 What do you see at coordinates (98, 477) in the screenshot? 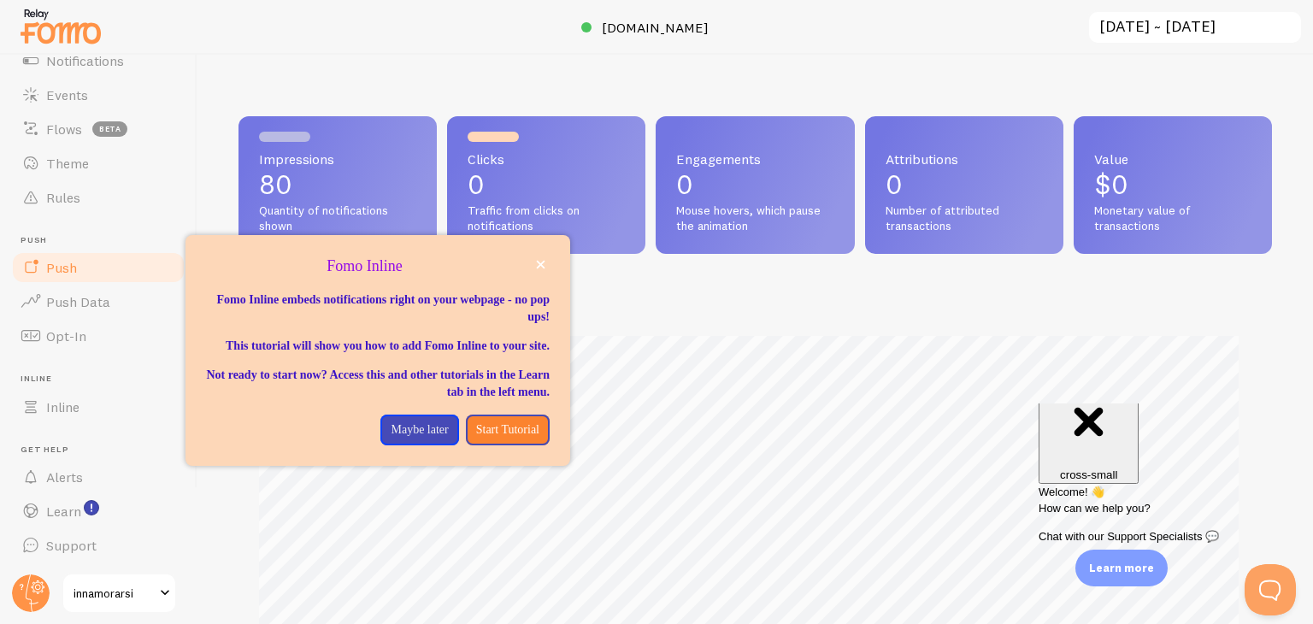
I see `a: Alerts` at bounding box center [98, 477].